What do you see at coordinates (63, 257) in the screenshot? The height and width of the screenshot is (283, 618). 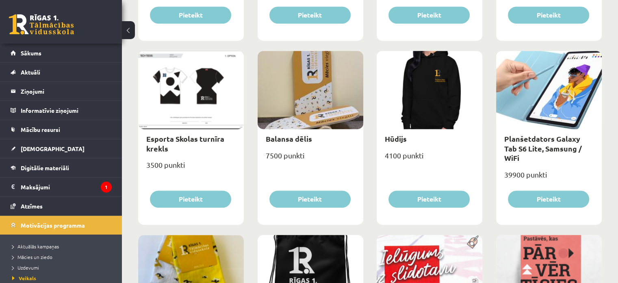 I see `a: Mācies un ziedo` at bounding box center [63, 257].